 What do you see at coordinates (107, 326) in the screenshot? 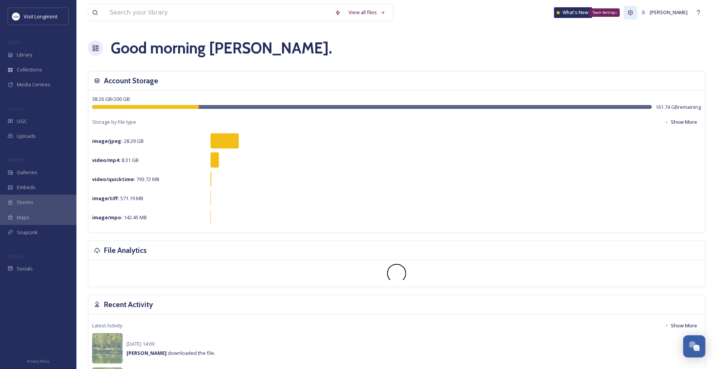
I see `span: Latest Activity` at bounding box center [107, 326].